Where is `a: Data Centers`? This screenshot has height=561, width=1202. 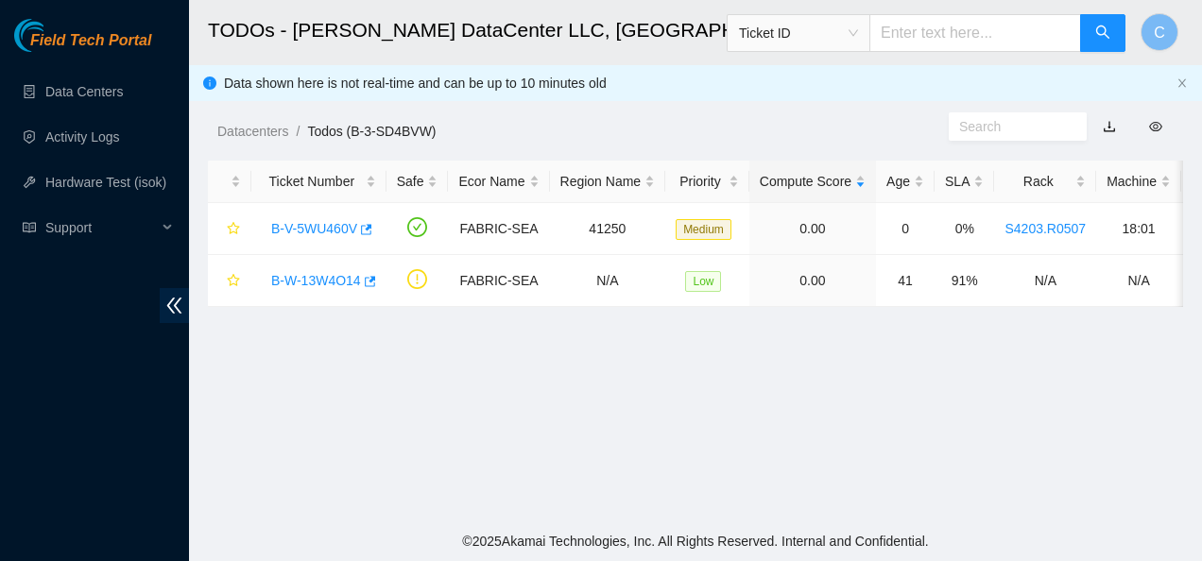
a: Data Centers is located at coordinates (84, 92).